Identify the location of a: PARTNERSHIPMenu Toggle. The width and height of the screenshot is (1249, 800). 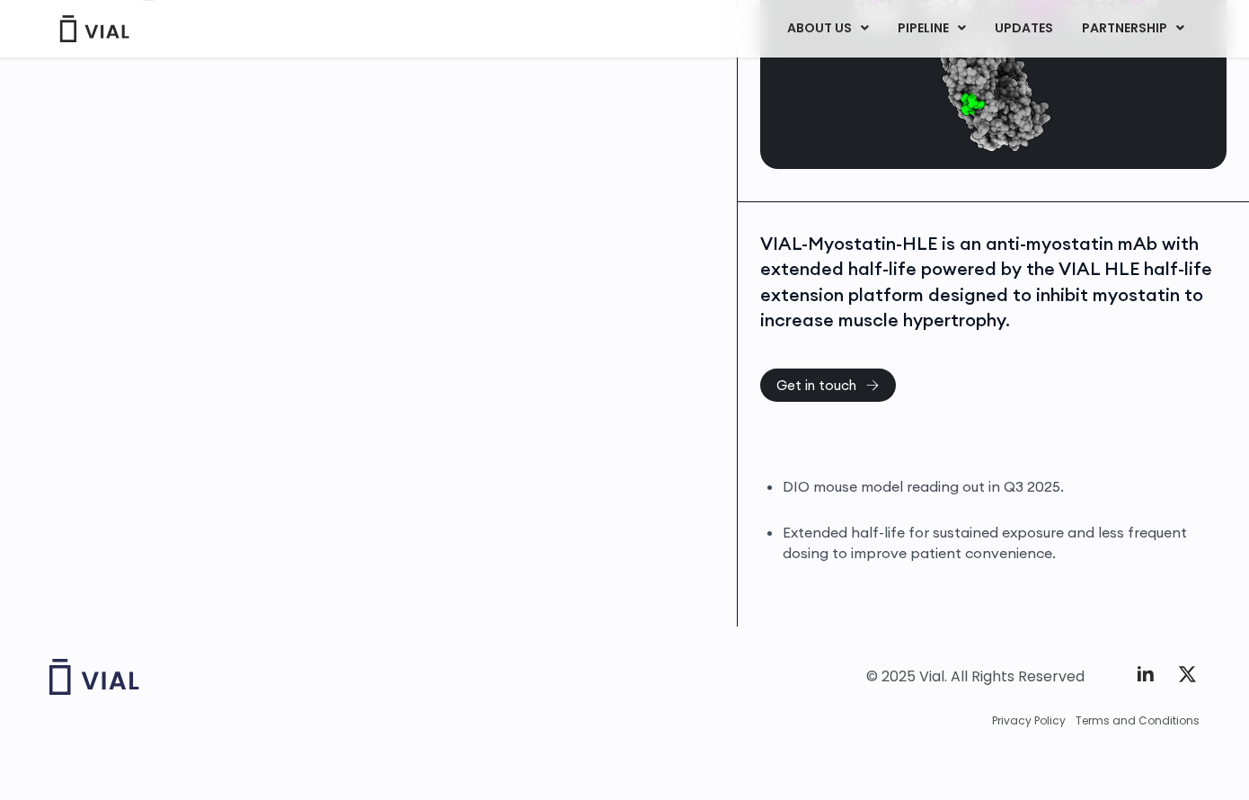
(1133, 29).